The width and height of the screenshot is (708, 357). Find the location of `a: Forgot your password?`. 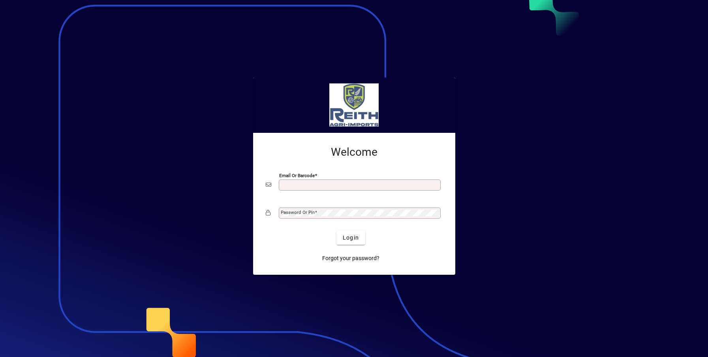

a: Forgot your password? is located at coordinates (351, 258).